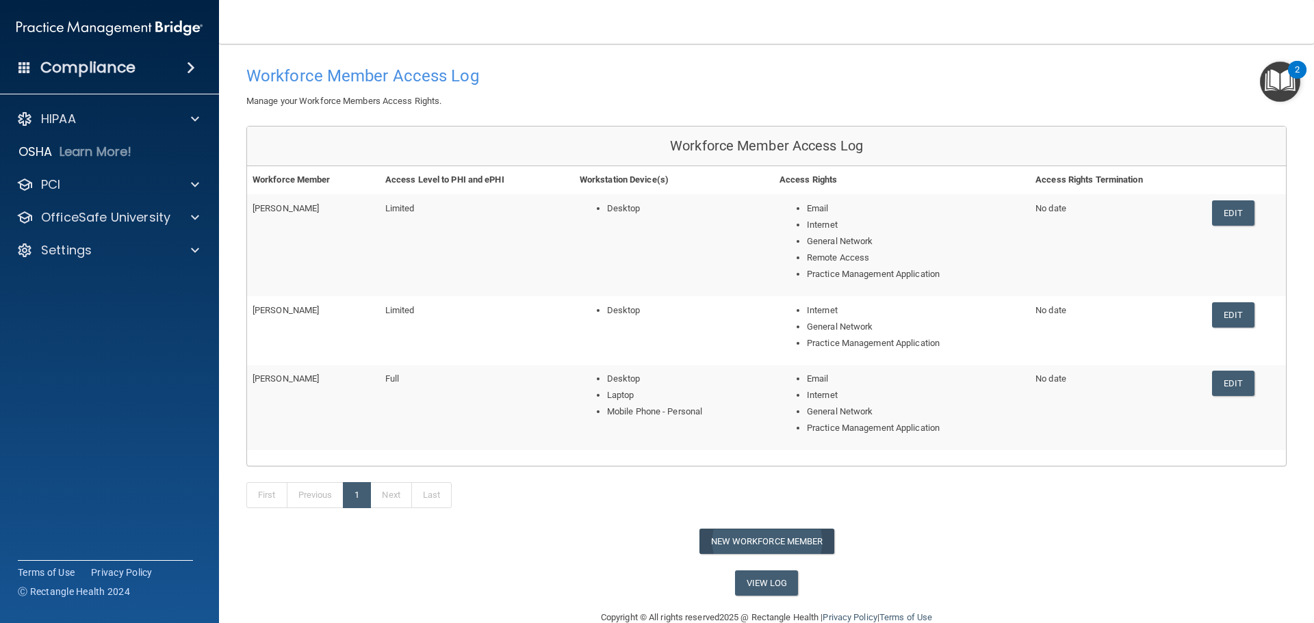  Describe the element at coordinates (313, 180) in the screenshot. I see `th: Workforce Member` at that location.